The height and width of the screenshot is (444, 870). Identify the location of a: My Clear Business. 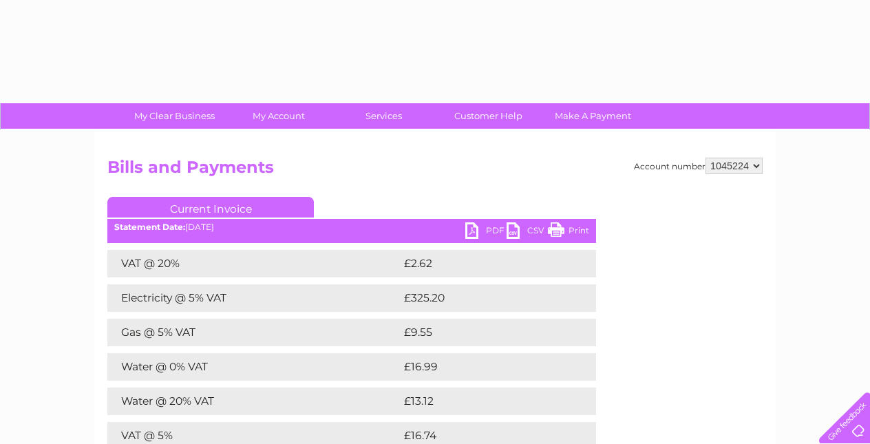
(174, 116).